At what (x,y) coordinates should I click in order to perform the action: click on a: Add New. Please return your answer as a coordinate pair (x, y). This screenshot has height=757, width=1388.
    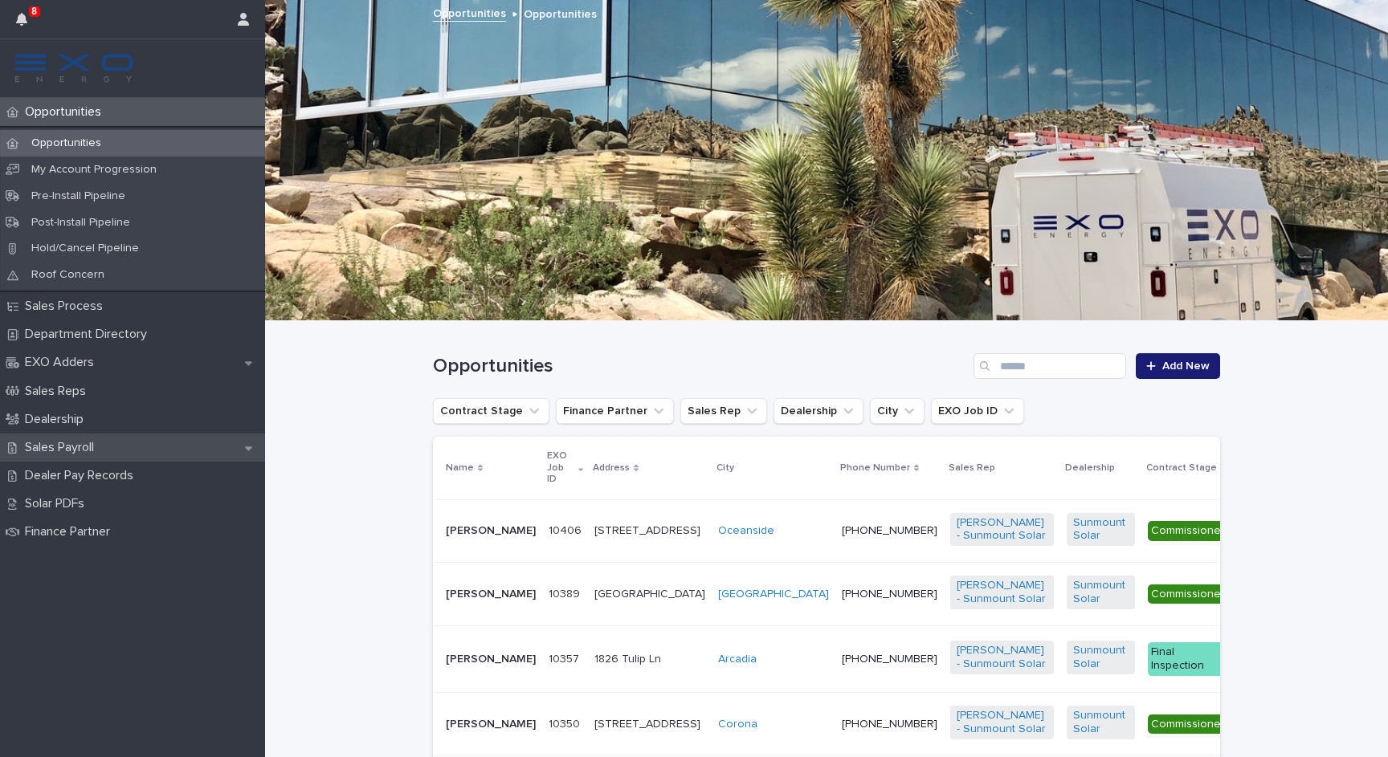
    Looking at the image, I should click on (1177, 366).